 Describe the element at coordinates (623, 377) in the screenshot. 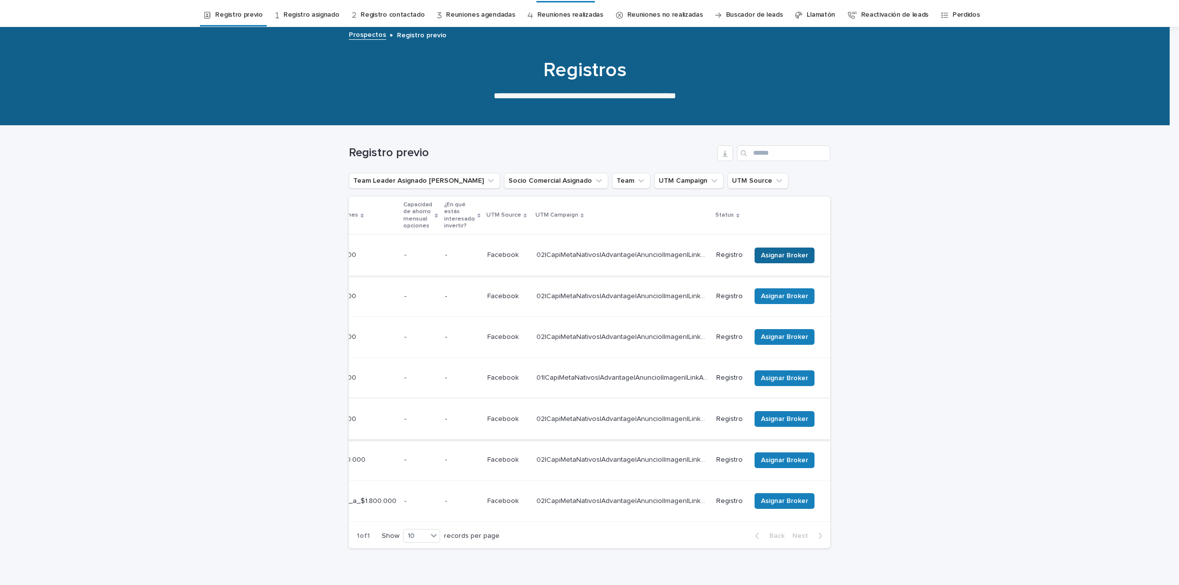

I see `p: 01|CapiMetaNativos|Advantage|Anuncio|Imagen|LinkAd|AON|Agosto|2025|Capitalizarme|SinPie|Nueva_Calif` at that location.